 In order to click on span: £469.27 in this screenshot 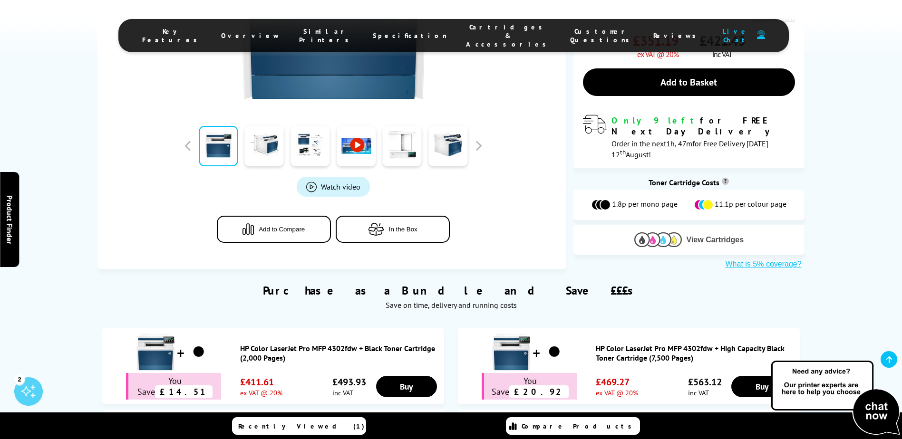, I will do `click(616, 382)`.